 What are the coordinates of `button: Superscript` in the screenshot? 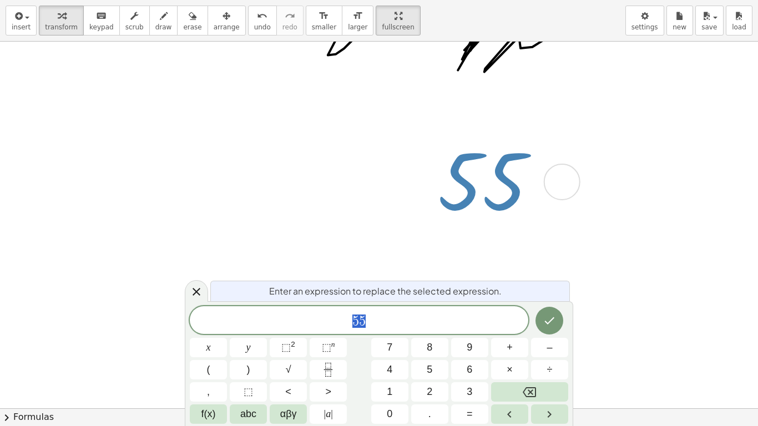 It's located at (328, 347).